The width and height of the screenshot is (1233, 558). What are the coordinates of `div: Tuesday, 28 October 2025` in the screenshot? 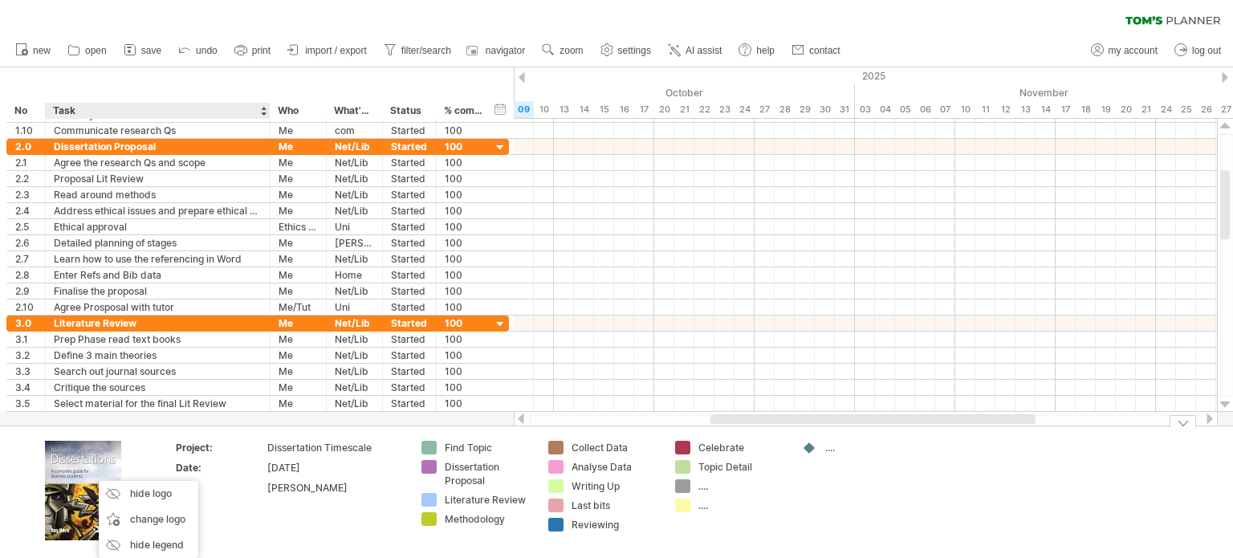 It's located at (784, 109).